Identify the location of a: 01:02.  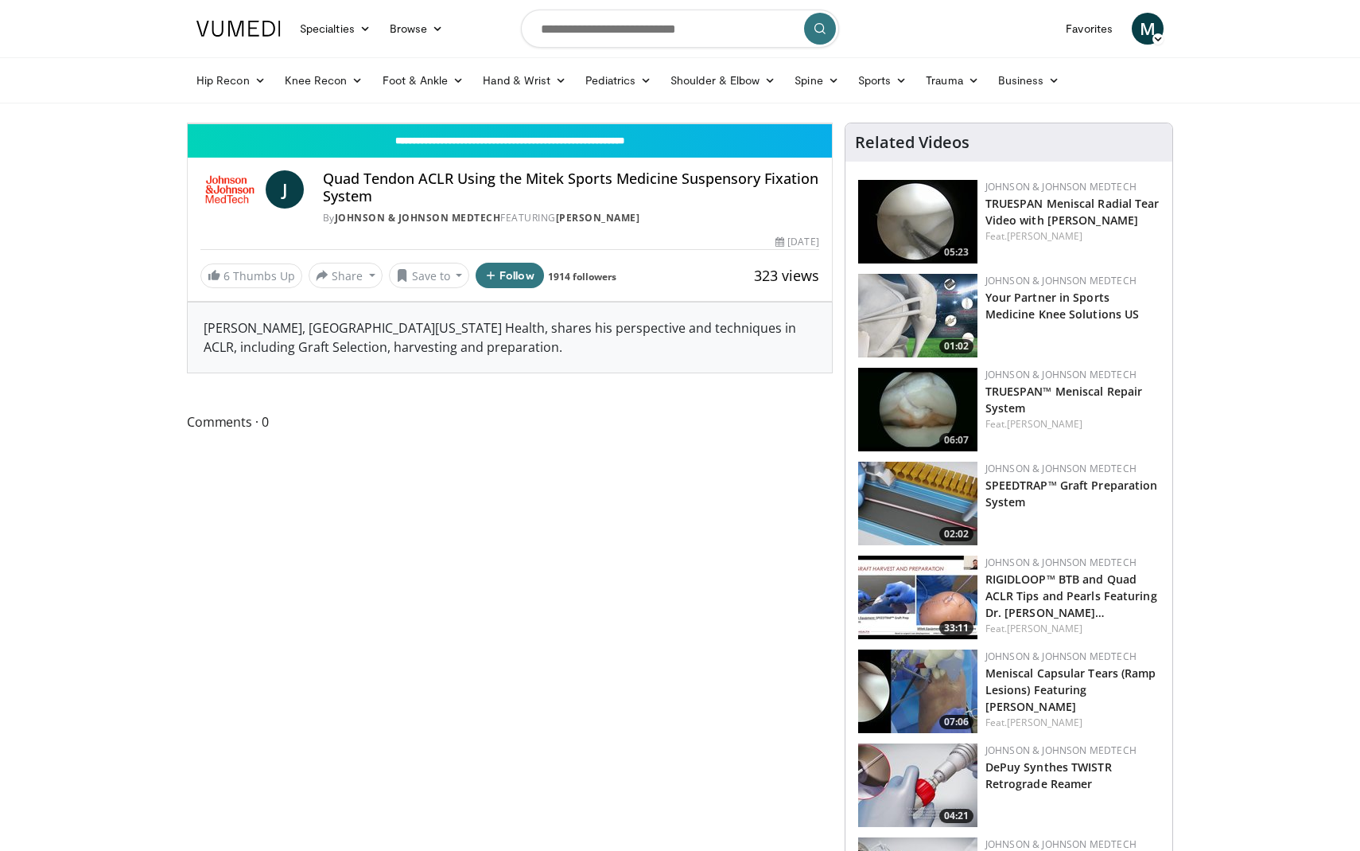
(918, 315).